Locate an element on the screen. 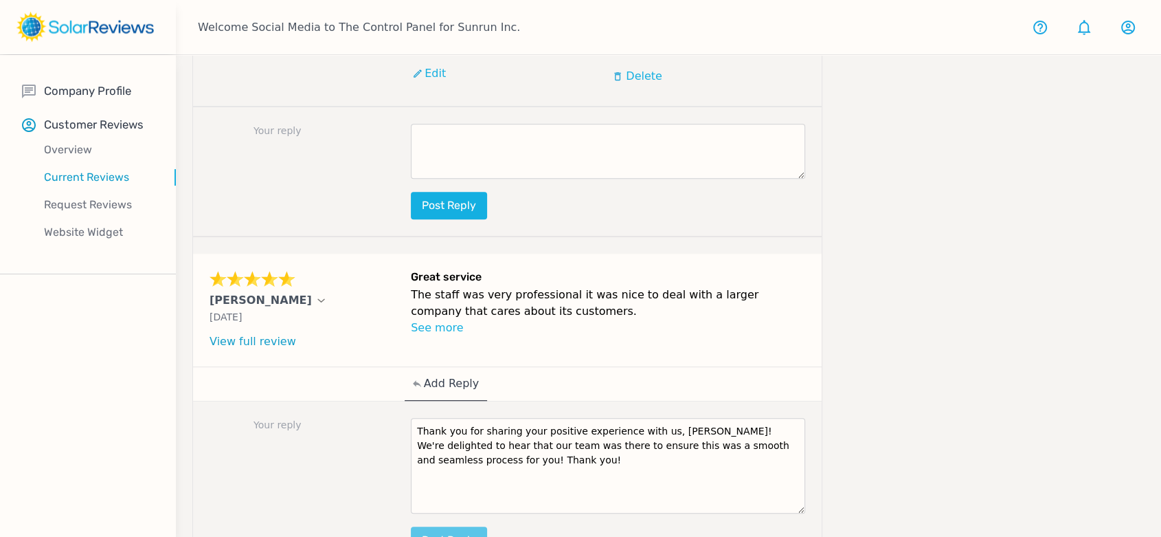 This screenshot has width=1161, height=537. p: Request Reviews is located at coordinates (99, 205).